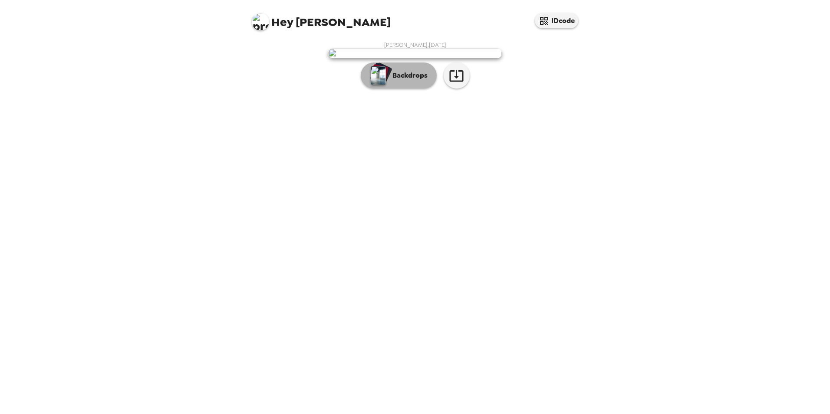  Describe the element at coordinates (260, 22) in the screenshot. I see `img: profile pic` at that location.